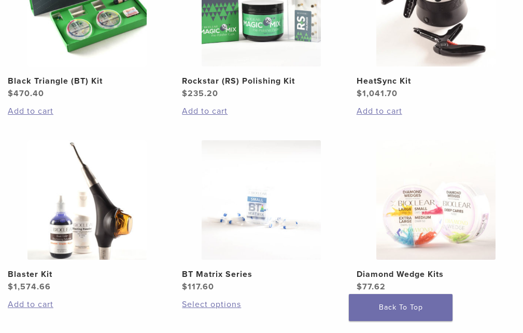  What do you see at coordinates (261, 274) in the screenshot?
I see `h2: BT Matrix Series` at bounding box center [261, 274].